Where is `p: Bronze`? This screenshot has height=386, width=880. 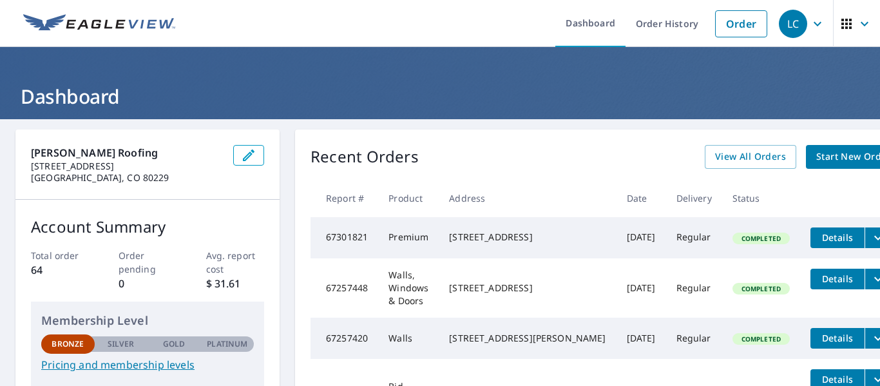 p: Bronze is located at coordinates (68, 344).